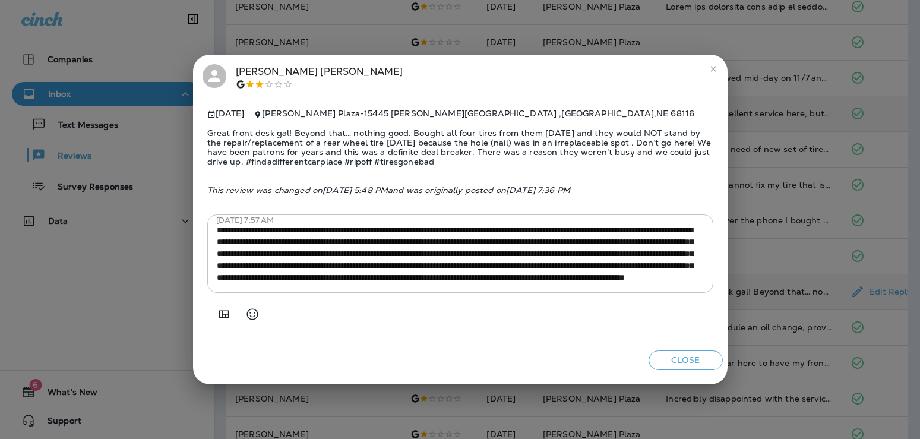  Describe the element at coordinates (686, 360) in the screenshot. I see `button: Close` at that location.